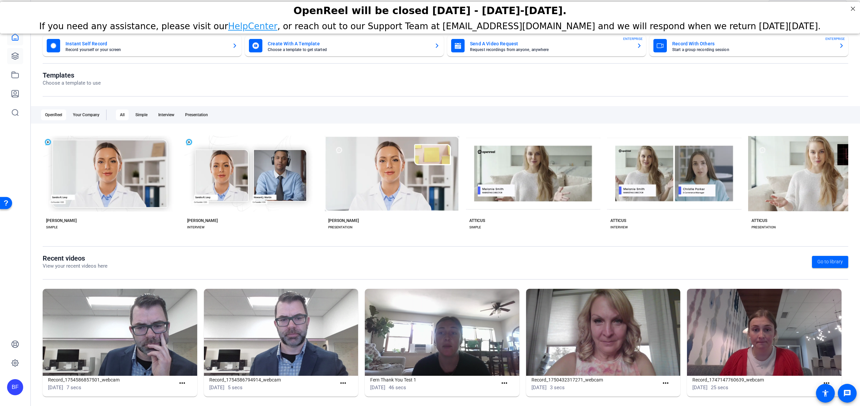 The width and height of the screenshot is (860, 406). I want to click on mat-card-subtitle: Record yourself or your screen, so click(146, 50).